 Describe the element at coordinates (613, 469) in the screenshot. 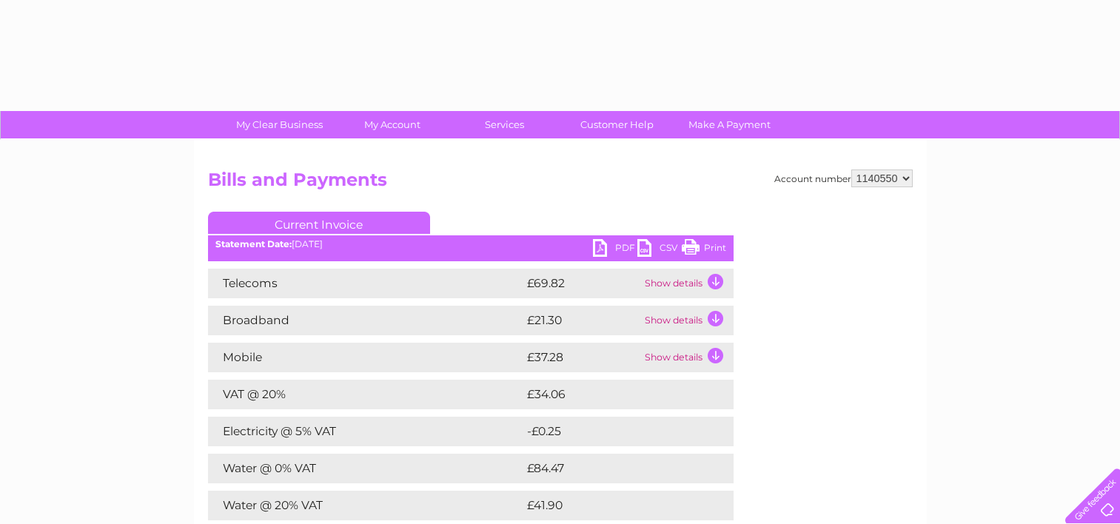

I see `td: £84.47` at that location.